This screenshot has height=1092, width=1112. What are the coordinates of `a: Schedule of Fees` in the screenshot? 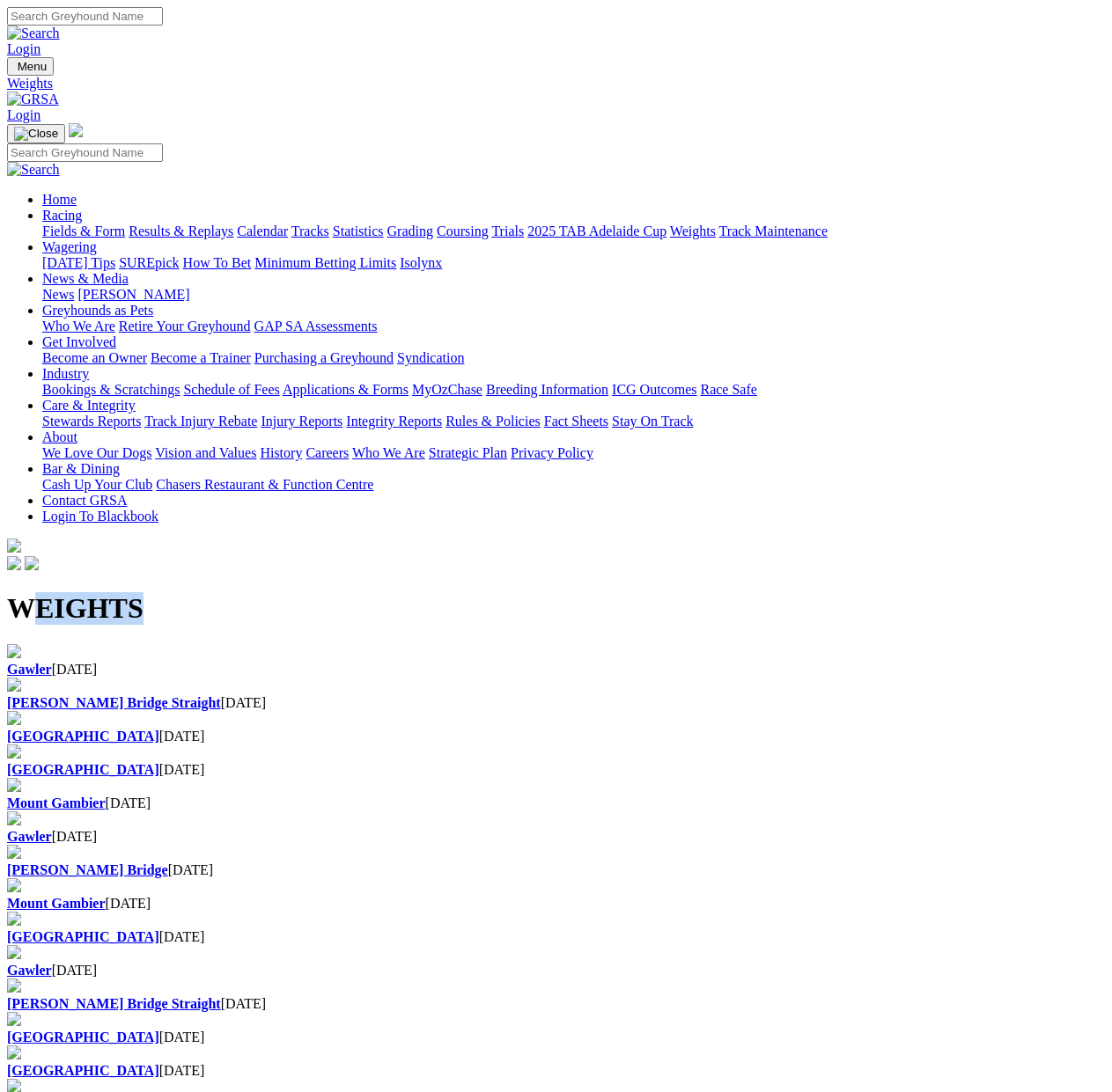 It's located at (231, 389).